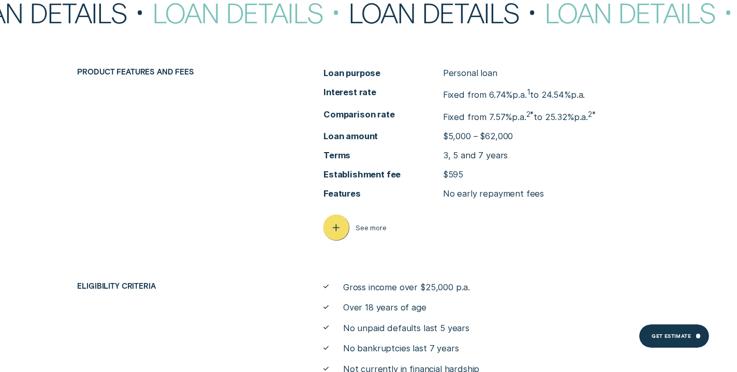 This screenshot has width=737, height=372. I want to click on span: Terms, so click(383, 155).